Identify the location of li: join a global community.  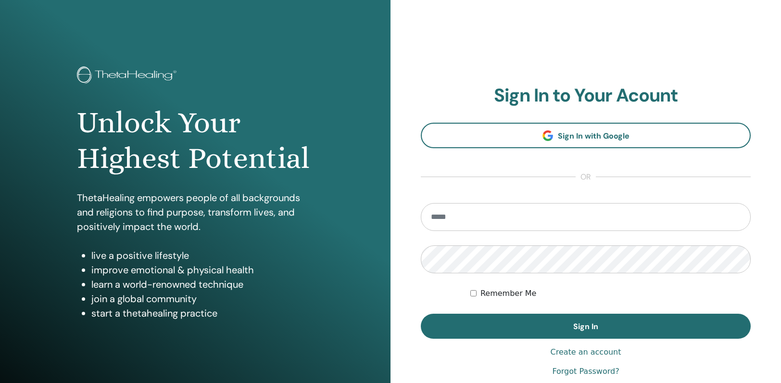
(202, 299).